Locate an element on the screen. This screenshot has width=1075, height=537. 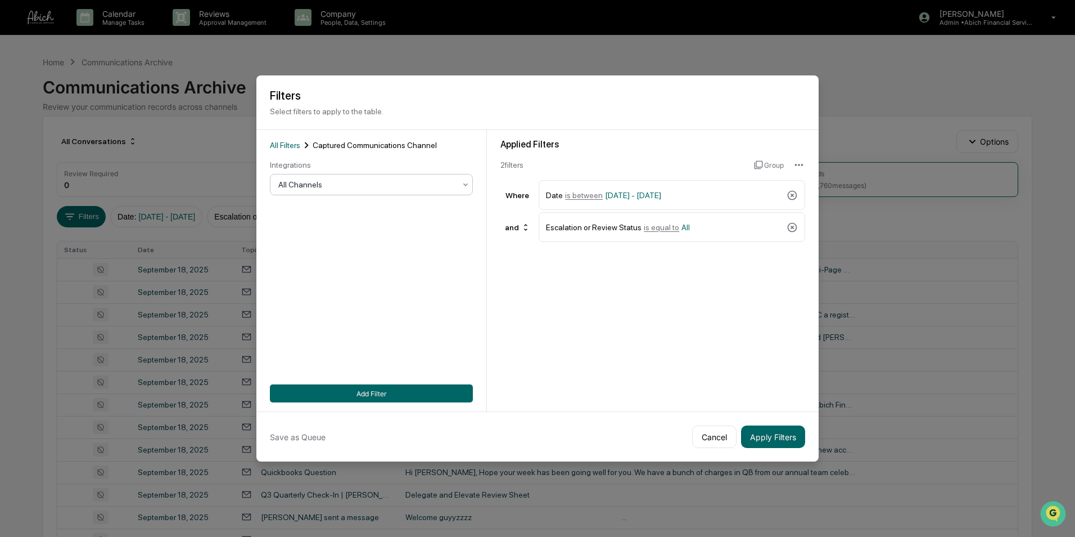
button: Apply Filters is located at coordinates (773, 436).